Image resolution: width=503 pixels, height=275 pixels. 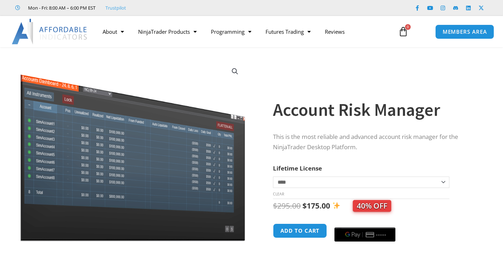 What do you see at coordinates (288, 32) in the screenshot?
I see `a: Futures Trading` at bounding box center [288, 32].